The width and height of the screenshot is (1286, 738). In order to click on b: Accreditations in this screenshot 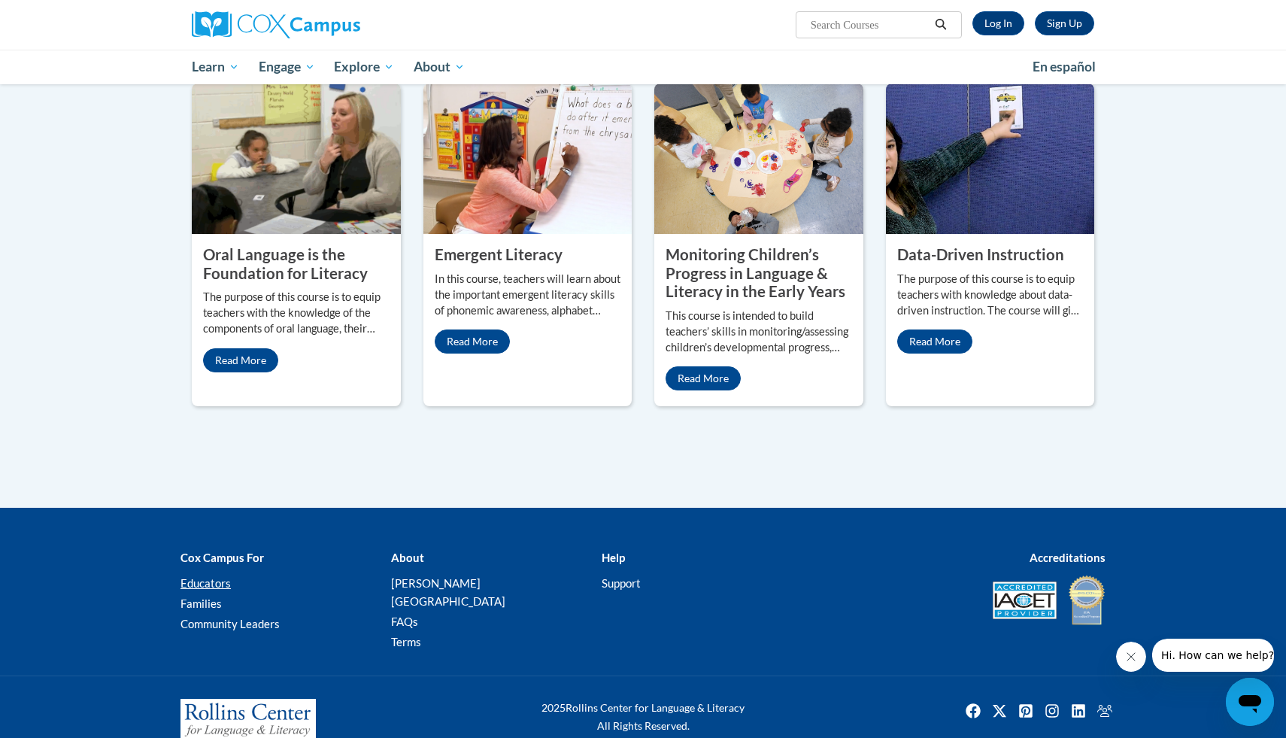, I will do `click(1068, 557)`.